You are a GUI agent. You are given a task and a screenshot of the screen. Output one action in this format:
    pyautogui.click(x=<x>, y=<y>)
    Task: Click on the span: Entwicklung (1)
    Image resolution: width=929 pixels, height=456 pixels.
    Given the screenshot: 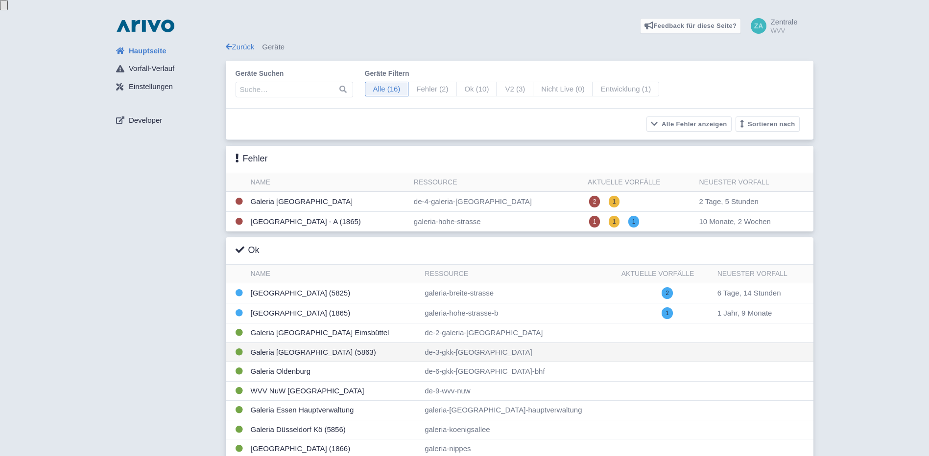 What is the action you would take?
    pyautogui.click(x=626, y=89)
    